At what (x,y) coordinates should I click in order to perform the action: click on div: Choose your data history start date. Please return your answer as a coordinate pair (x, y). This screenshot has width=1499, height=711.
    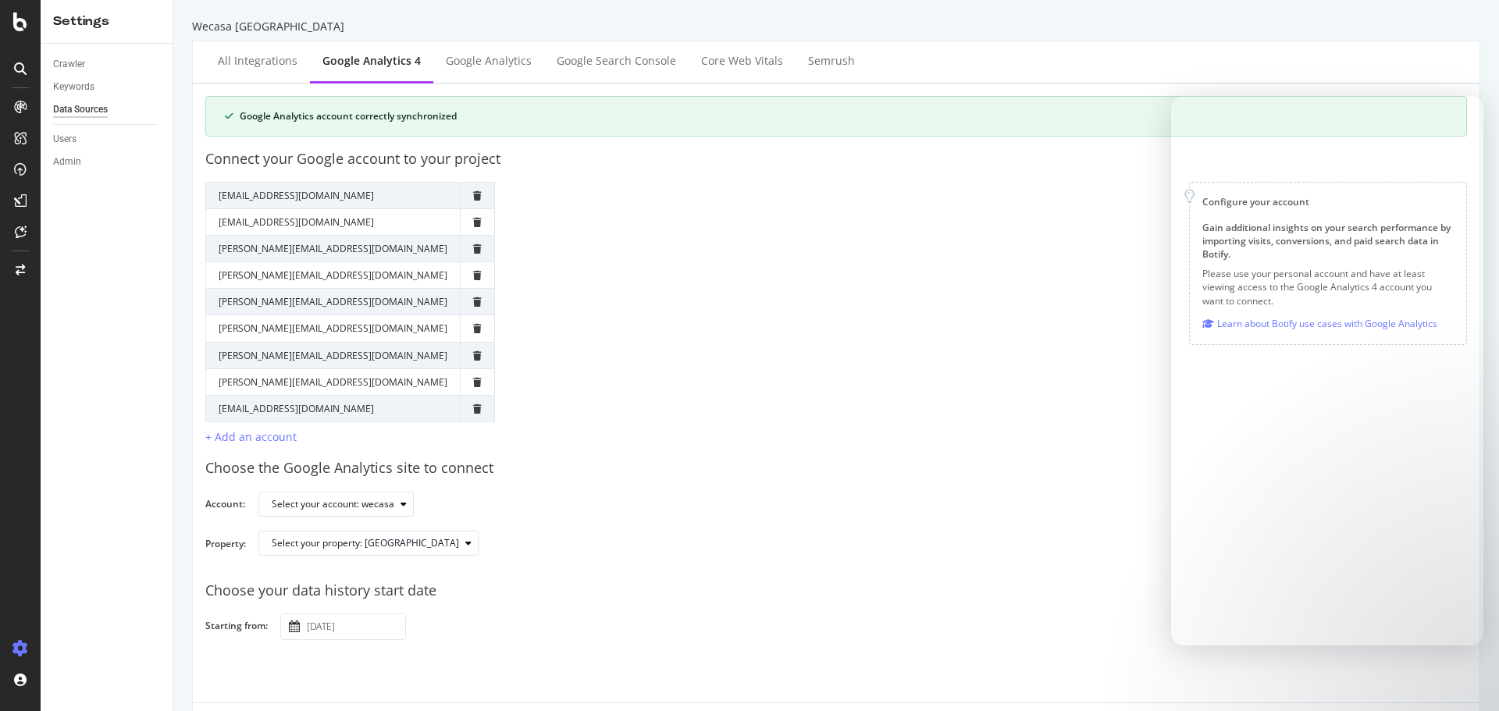
    Looking at the image, I should click on (836, 591).